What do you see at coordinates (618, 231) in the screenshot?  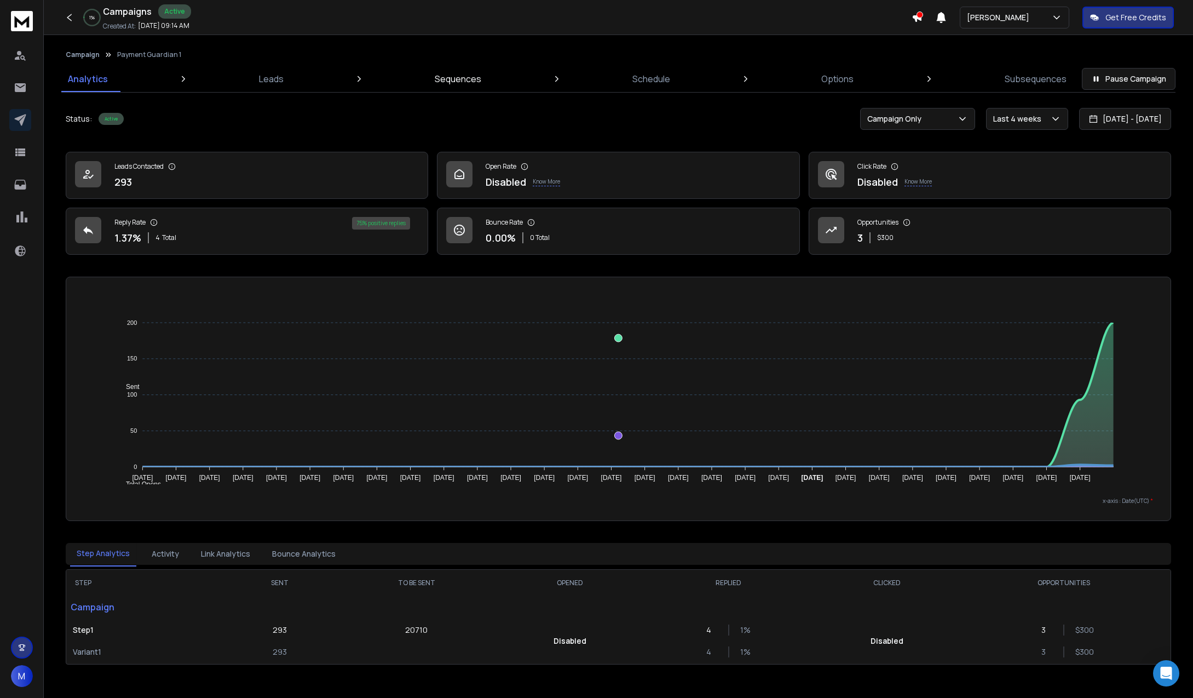 I see `a: Bounce Rate0.00%0 Total` at bounding box center [618, 231].